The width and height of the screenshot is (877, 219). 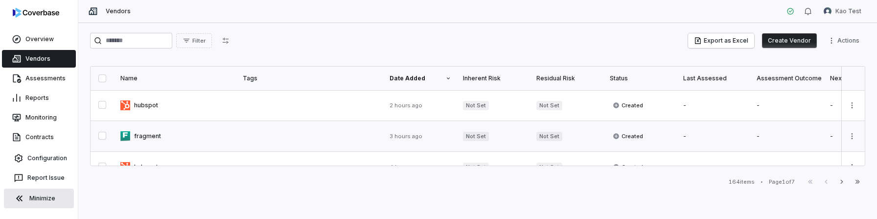 What do you see at coordinates (176, 78) in the screenshot?
I see `div: Name` at bounding box center [176, 78].